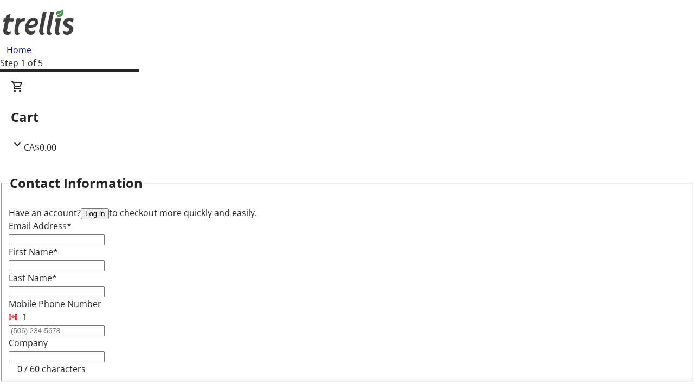 This screenshot has width=694, height=390. What do you see at coordinates (40, 147) in the screenshot?
I see `span: CA$0.00` at bounding box center [40, 147].